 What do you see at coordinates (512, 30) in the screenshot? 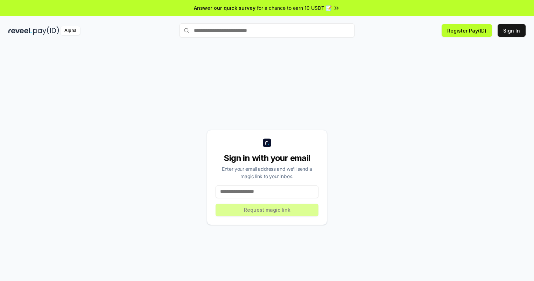
I see `button: Sign In` at bounding box center [512, 30].